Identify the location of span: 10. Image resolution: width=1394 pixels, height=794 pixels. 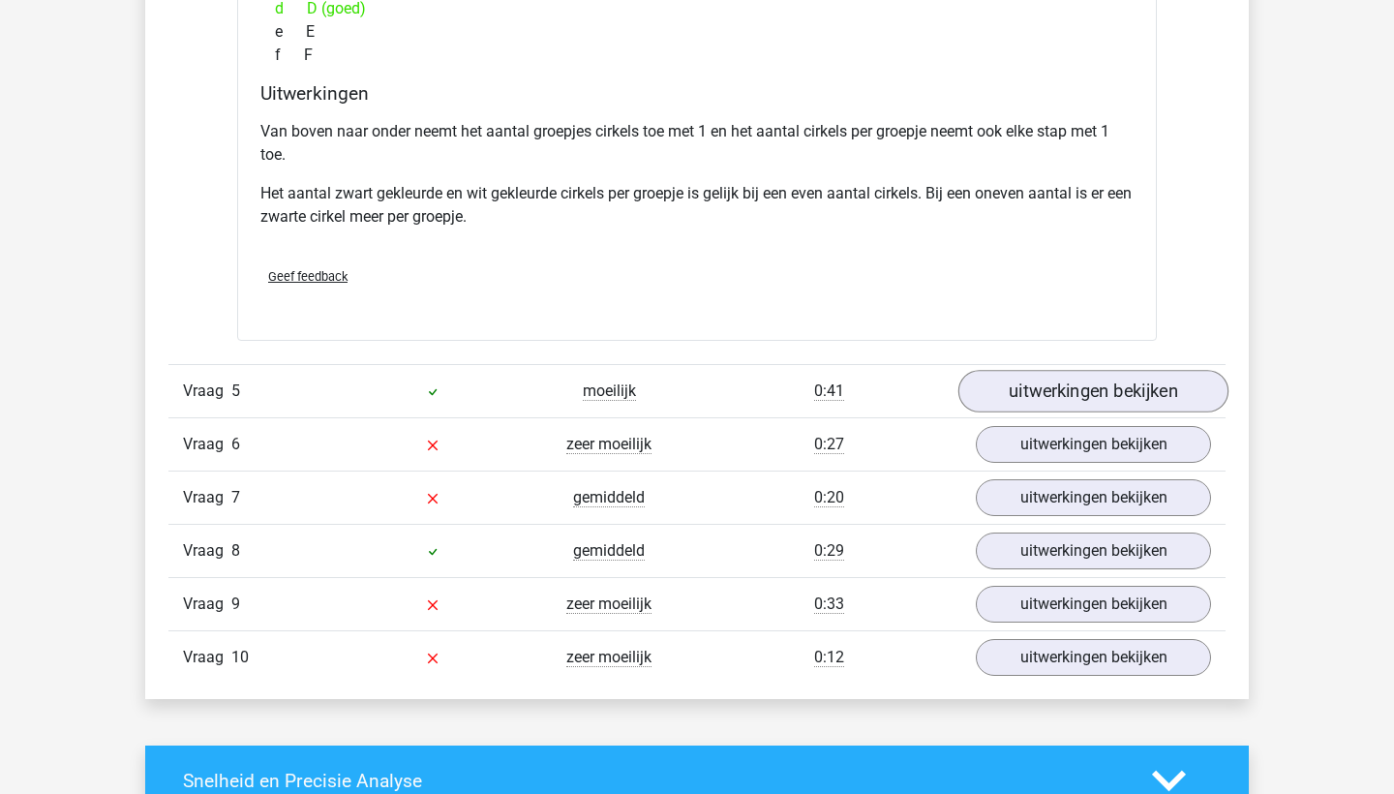
(240, 656).